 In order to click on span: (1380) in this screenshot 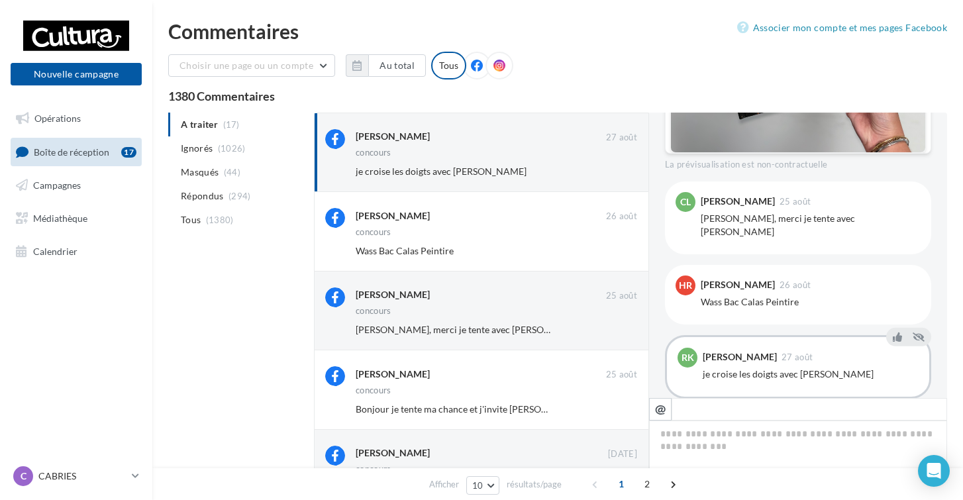, I will do `click(220, 220)`.